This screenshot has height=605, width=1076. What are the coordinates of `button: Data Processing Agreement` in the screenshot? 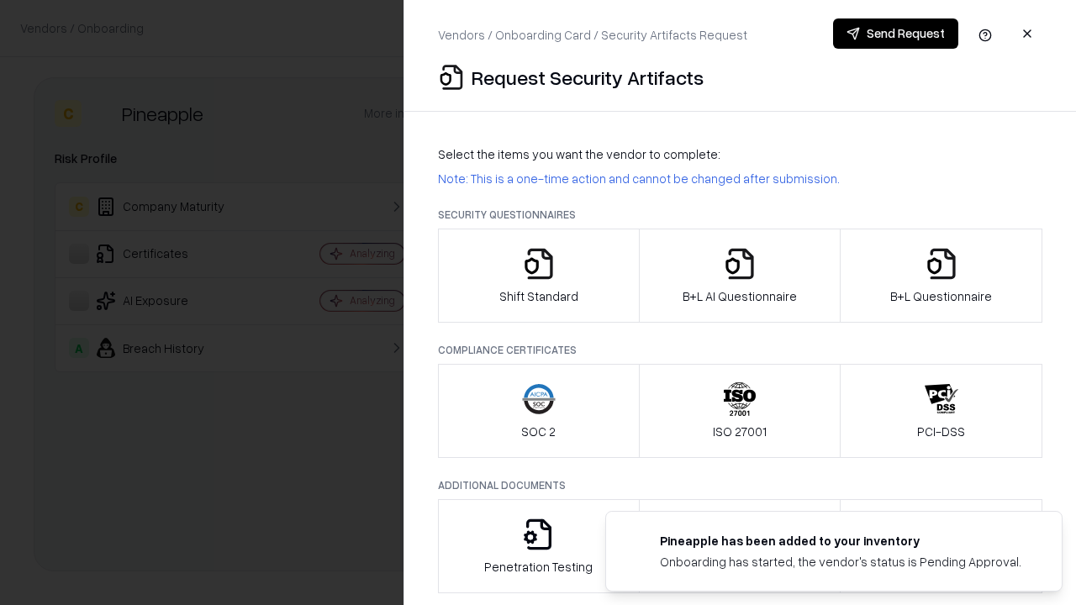 It's located at (940, 546).